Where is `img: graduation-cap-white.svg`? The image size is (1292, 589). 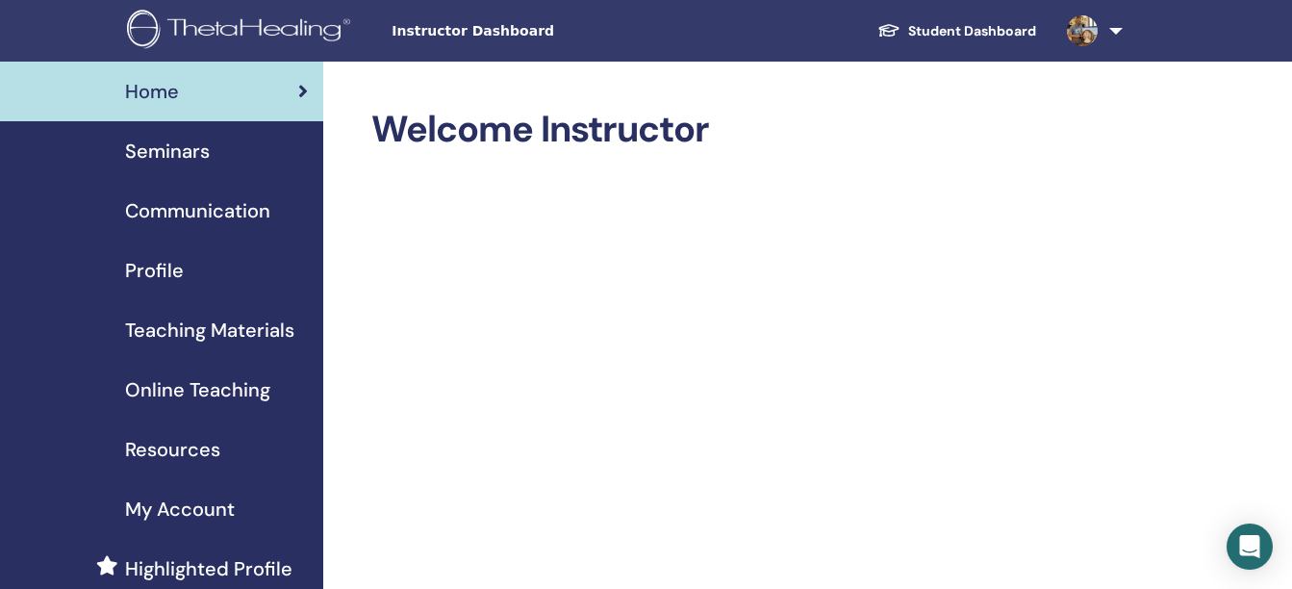
img: graduation-cap-white.svg is located at coordinates (889, 30).